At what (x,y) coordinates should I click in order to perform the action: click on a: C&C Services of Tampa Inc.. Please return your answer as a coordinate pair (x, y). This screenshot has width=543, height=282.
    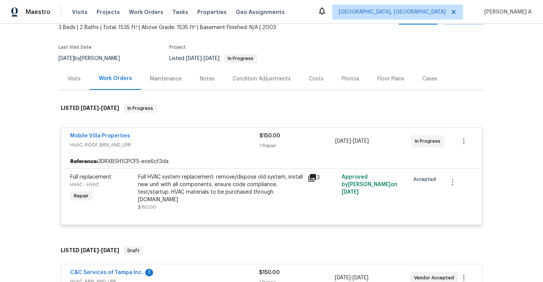
    Looking at the image, I should click on (107, 272).